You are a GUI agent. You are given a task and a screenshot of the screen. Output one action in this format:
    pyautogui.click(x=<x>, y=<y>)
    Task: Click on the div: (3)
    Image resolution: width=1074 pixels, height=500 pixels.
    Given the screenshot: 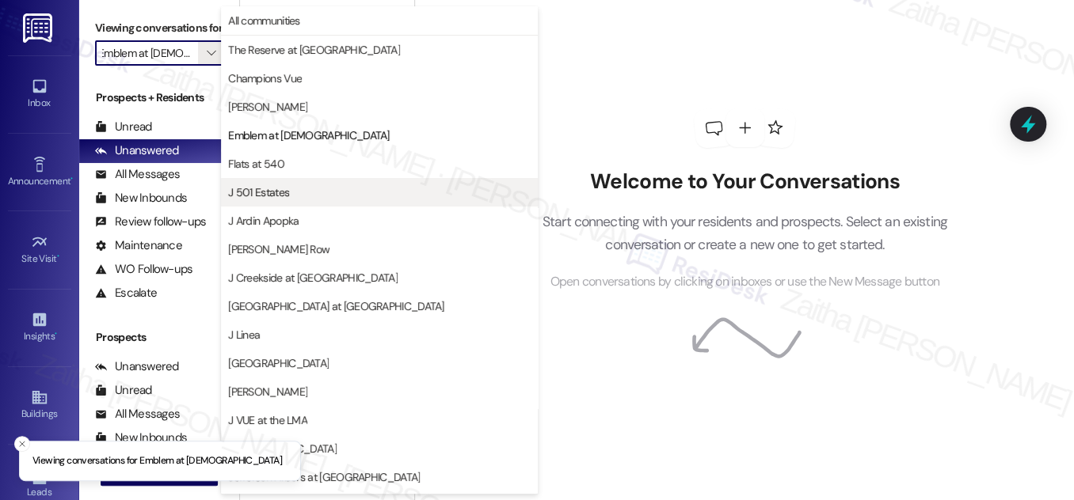 What is the action you would take?
    pyautogui.click(x=228, y=150)
    